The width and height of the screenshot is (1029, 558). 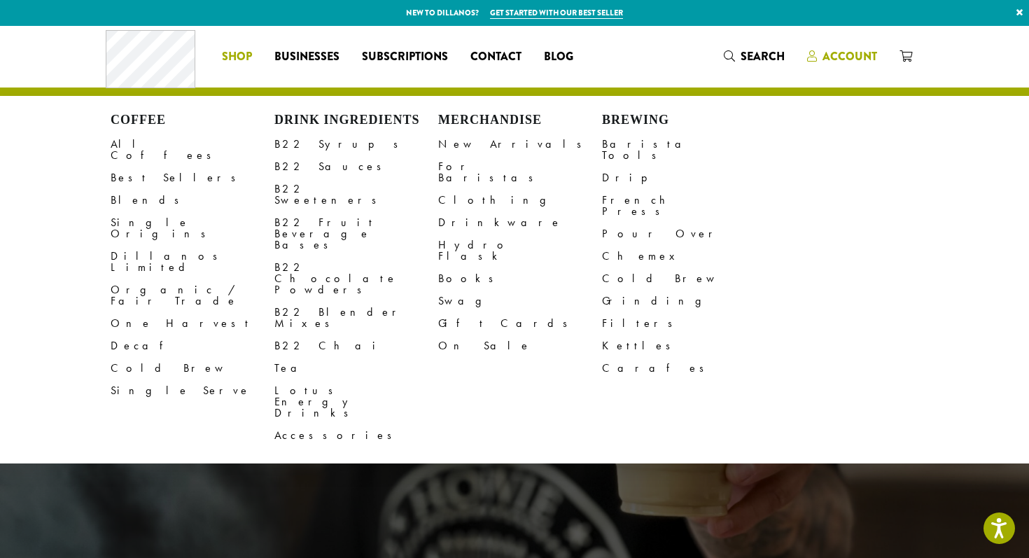 I want to click on span: Businesses, so click(x=307, y=57).